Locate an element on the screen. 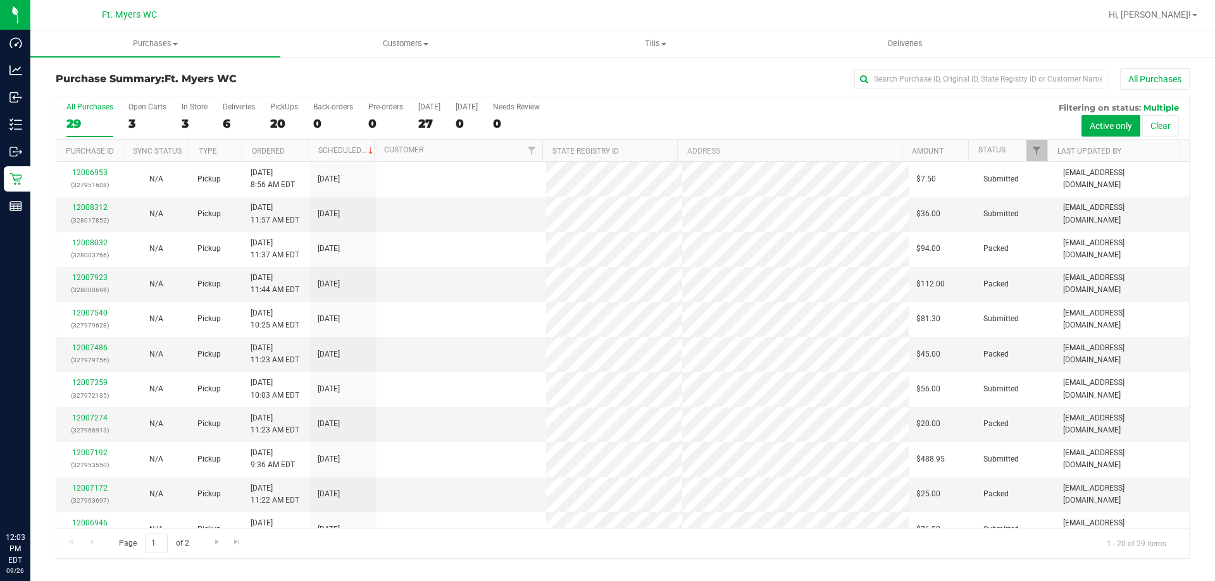 The height and width of the screenshot is (581, 1215). div: Back-orders is located at coordinates (333, 107).